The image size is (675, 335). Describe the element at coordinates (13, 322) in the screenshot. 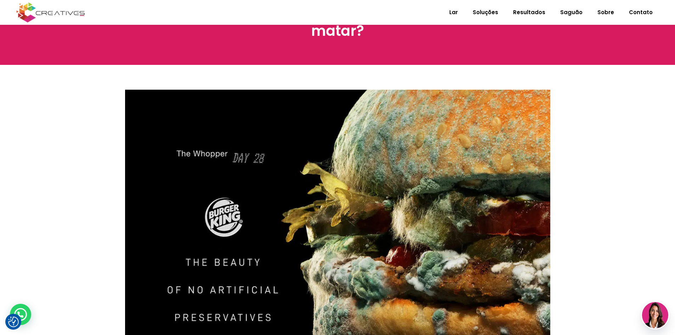

I see `button: Preferências de consentimento` at that location.